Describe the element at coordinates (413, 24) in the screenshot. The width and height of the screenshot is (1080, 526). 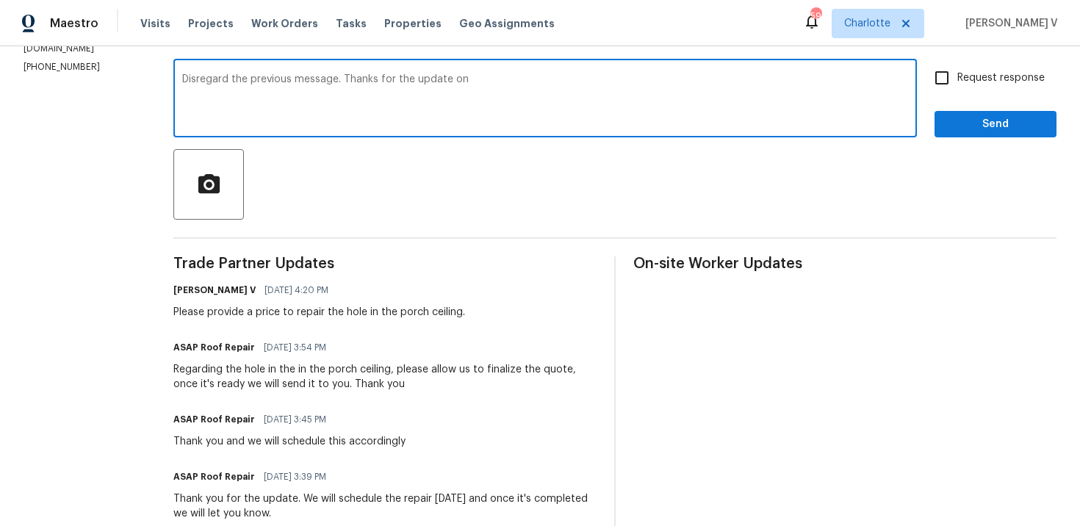
I see `span: Properties` at that location.